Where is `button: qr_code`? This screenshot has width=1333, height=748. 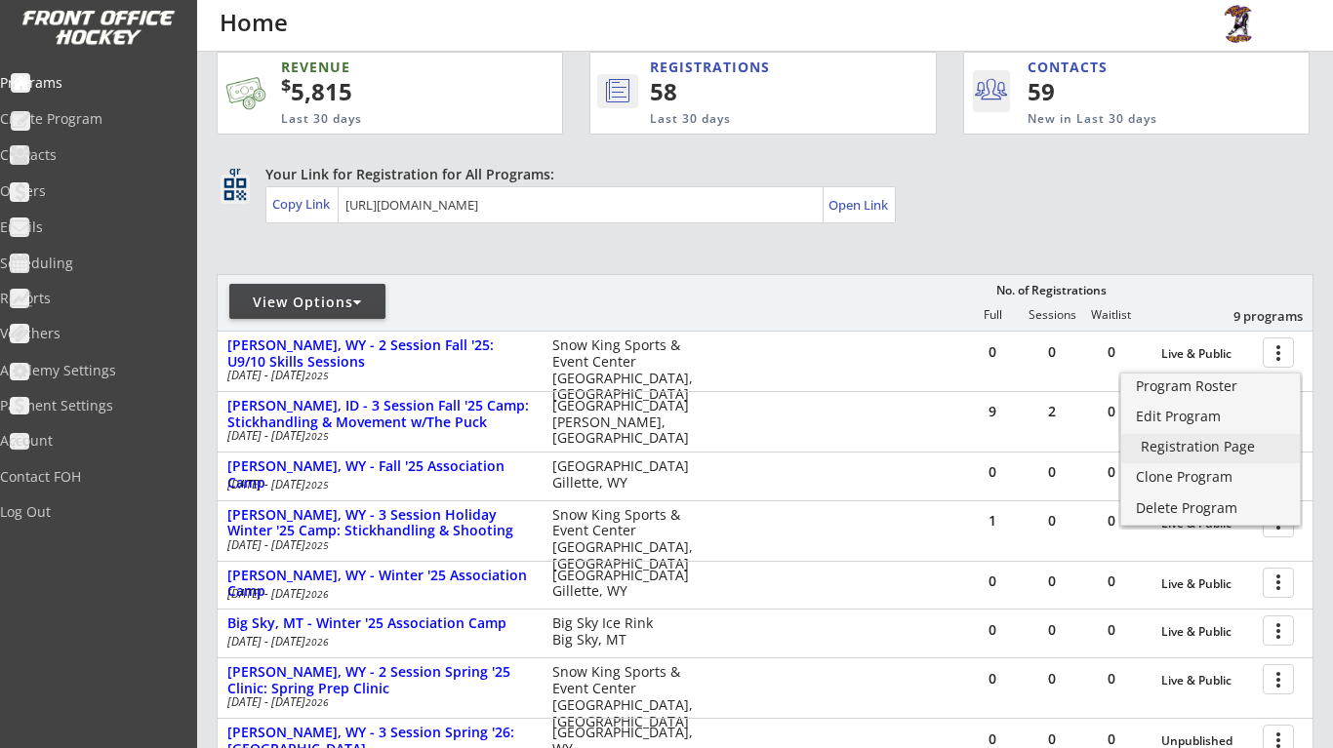
button: qr_code is located at coordinates (235, 189).